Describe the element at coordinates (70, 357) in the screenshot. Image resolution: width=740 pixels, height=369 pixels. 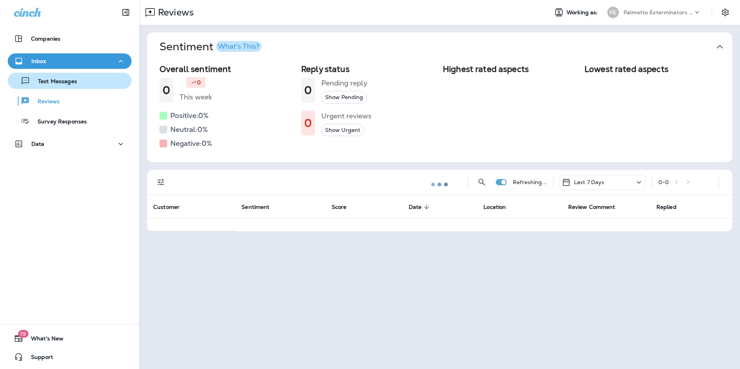
I see `button: Support` at that location.